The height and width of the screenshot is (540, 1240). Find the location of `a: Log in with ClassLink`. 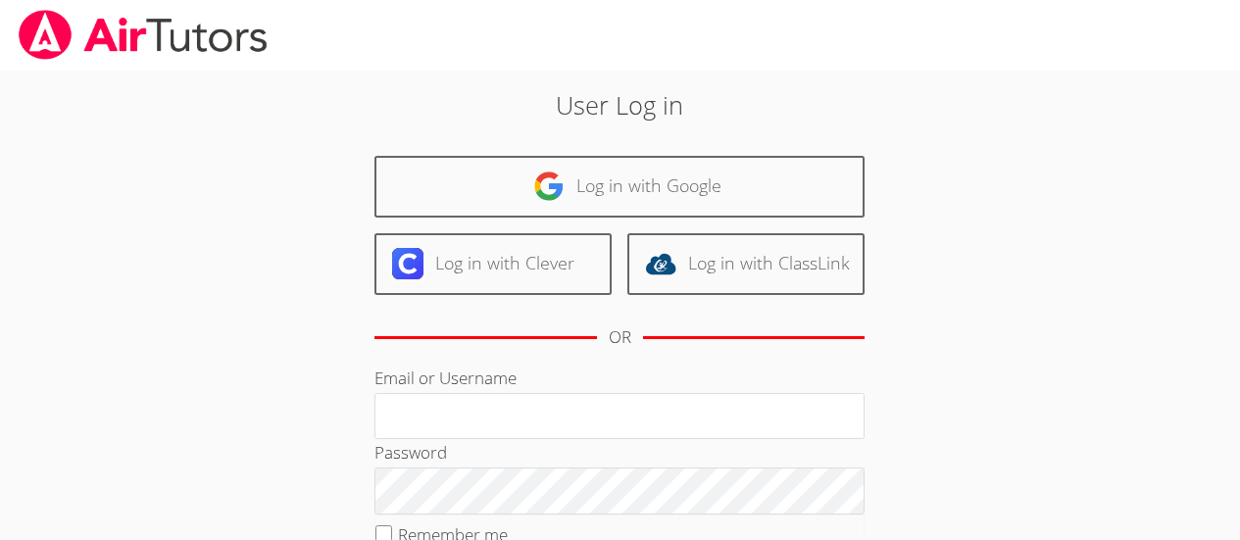

a: Log in with ClassLink is located at coordinates (746, 264).